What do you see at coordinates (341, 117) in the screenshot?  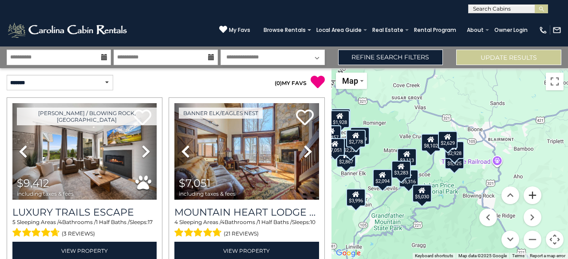 I see `div: $1,995` at bounding box center [341, 117].